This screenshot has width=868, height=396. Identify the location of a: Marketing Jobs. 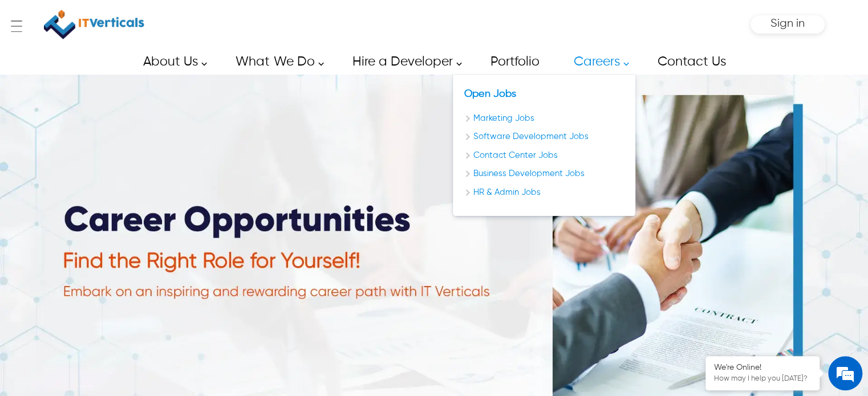
(544, 119).